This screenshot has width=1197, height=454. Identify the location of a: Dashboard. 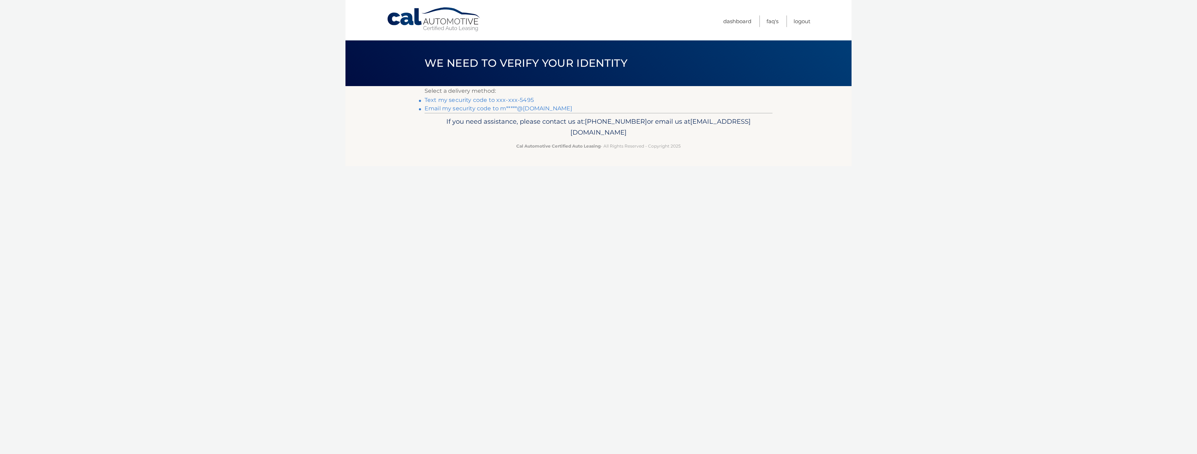
(737, 21).